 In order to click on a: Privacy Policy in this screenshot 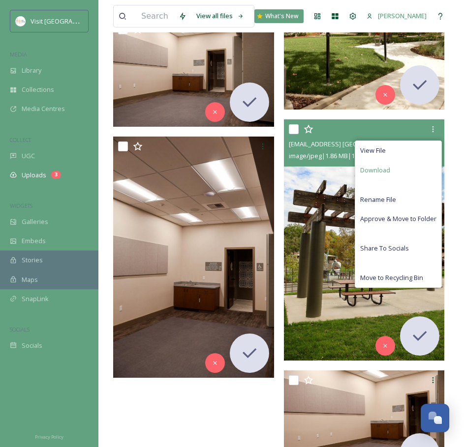, I will do `click(49, 437)`.